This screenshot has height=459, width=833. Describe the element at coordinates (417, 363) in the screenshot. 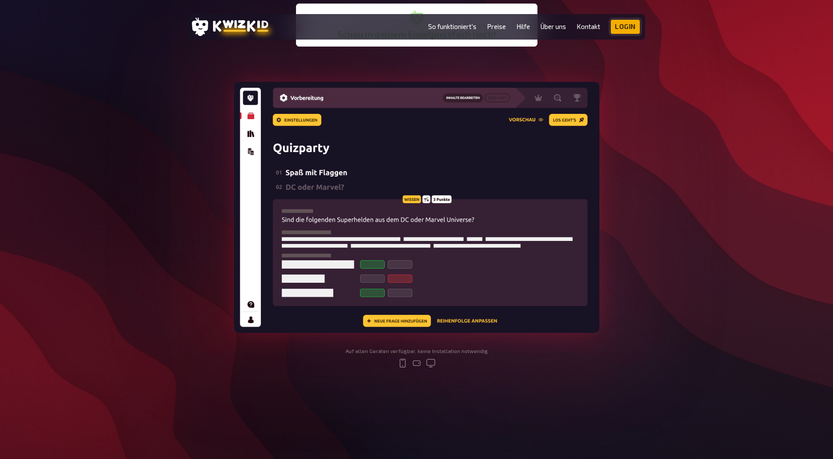

I see `svg: tablet` at that location.